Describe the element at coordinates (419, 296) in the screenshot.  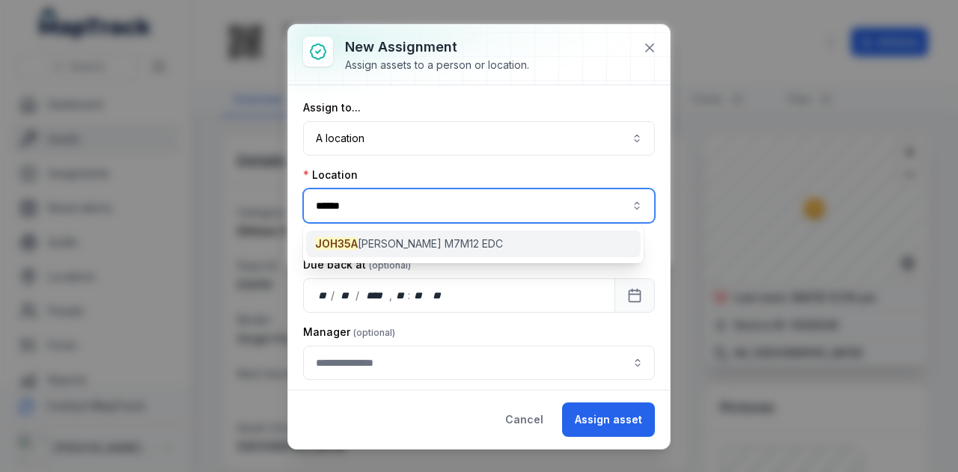
I see `div: minute,` at that location.